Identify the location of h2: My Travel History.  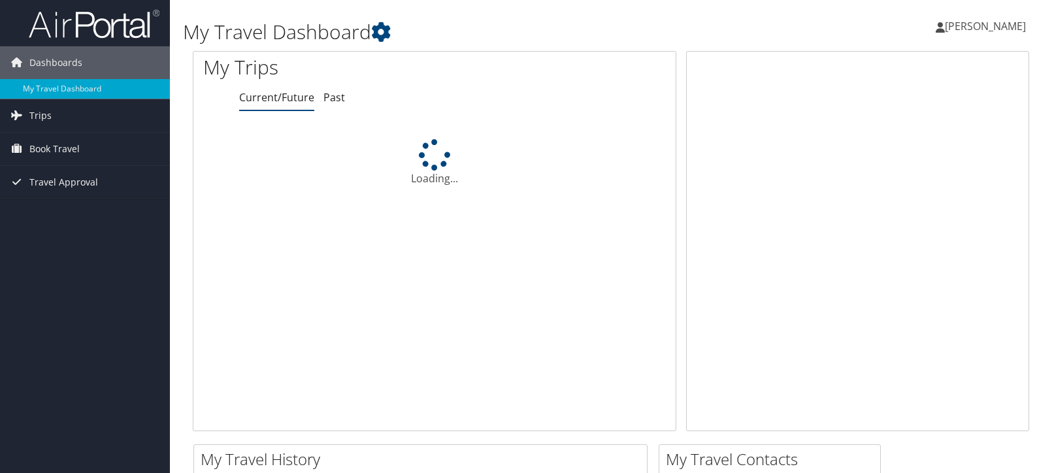
(424, 460).